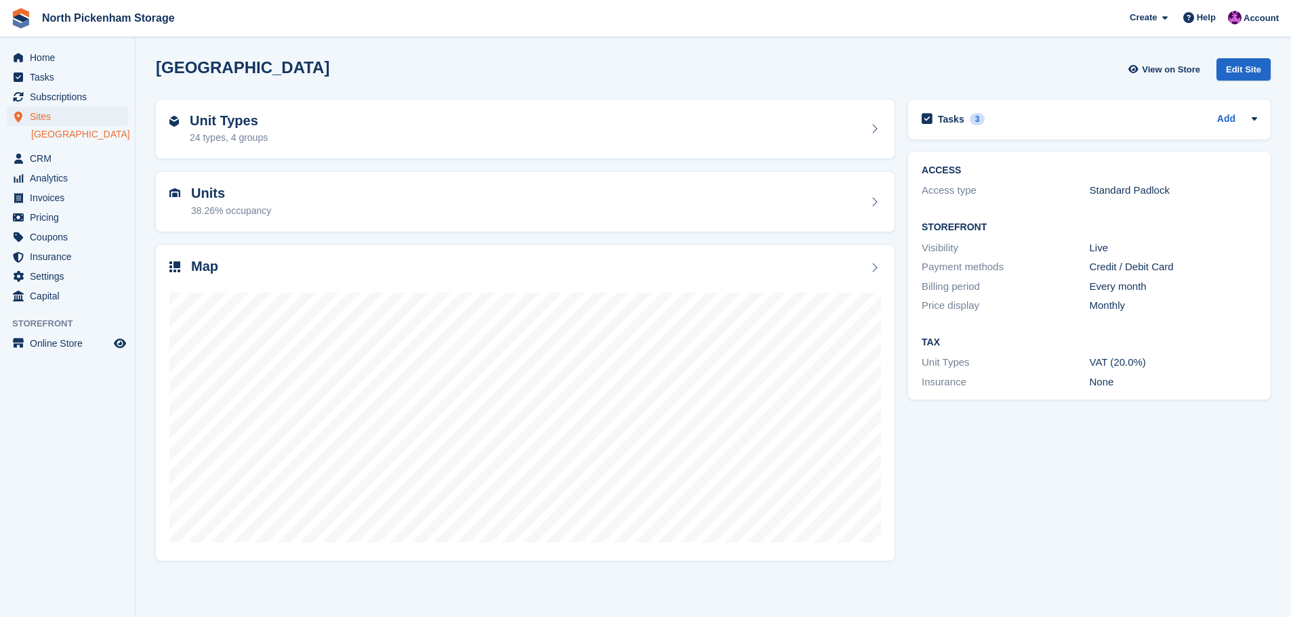  I want to click on span: Help, so click(1206, 18).